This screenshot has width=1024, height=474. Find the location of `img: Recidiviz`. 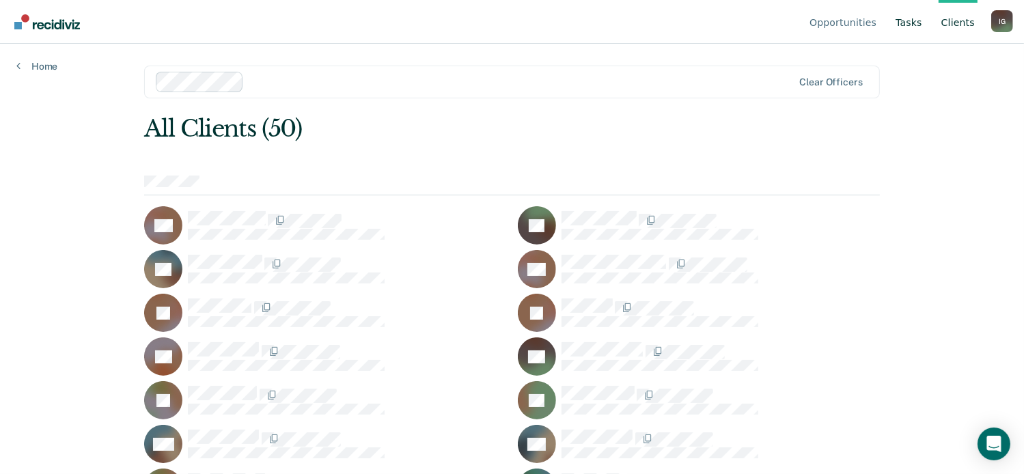

img: Recidiviz is located at coordinates (47, 22).